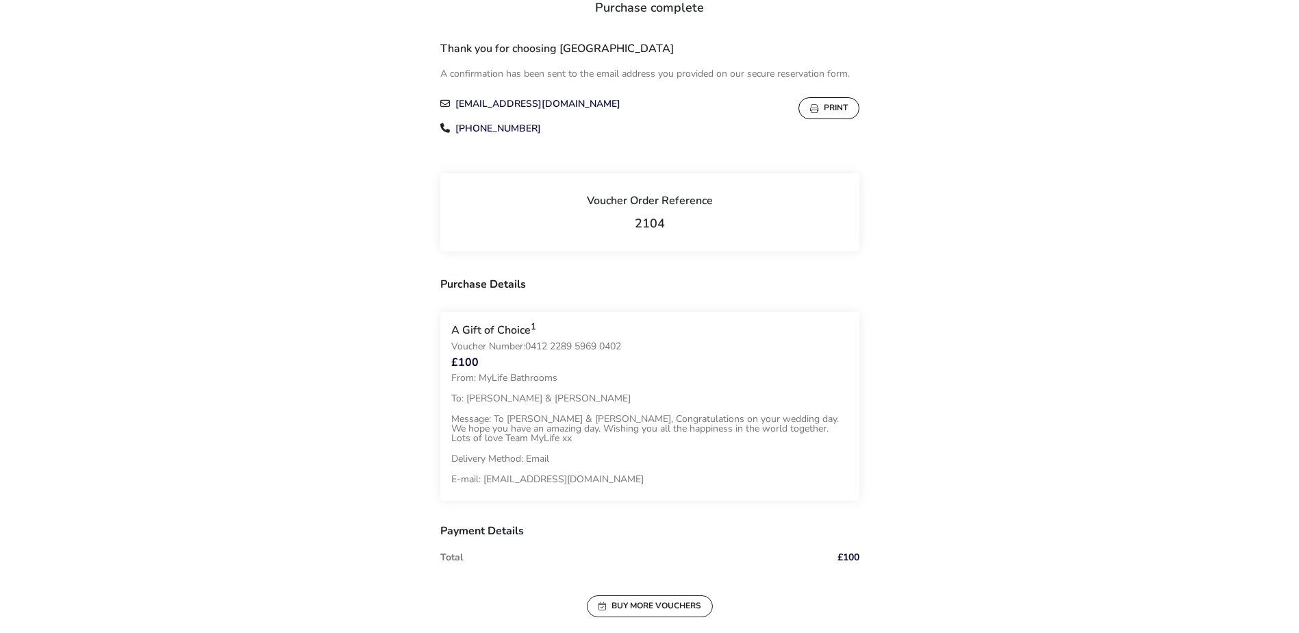 The image size is (1299, 633). What do you see at coordinates (573, 346) in the screenshot?
I see `span: 0412 2289 5969 0402` at bounding box center [573, 346].